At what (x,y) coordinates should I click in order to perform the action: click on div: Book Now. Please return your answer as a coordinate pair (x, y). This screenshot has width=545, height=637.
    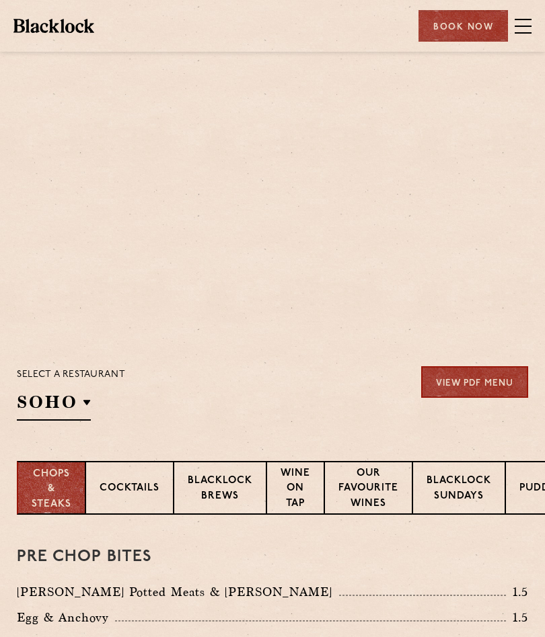
    Looking at the image, I should click on (463, 26).